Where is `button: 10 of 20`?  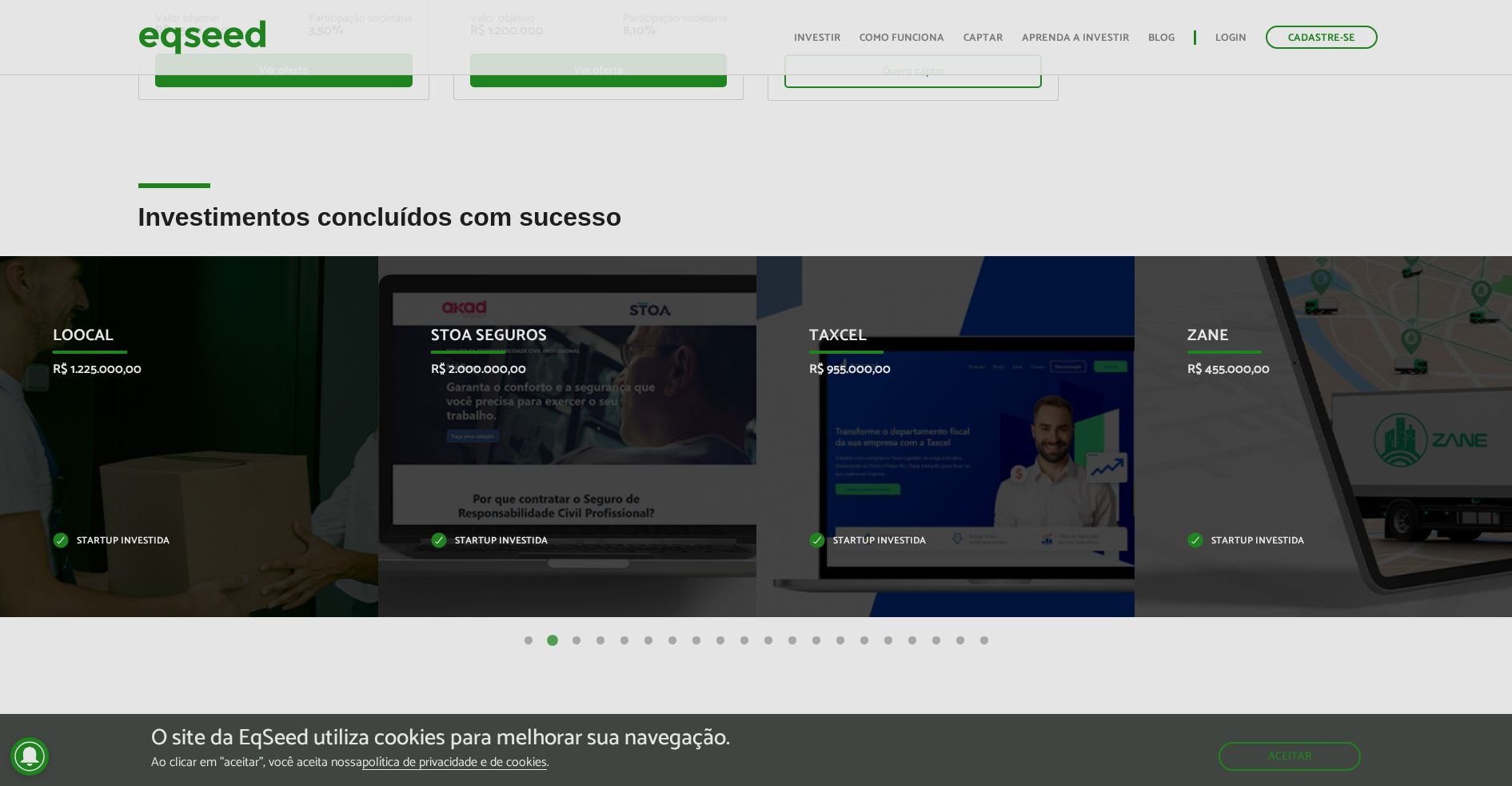 button: 10 of 20 is located at coordinates (745, 641).